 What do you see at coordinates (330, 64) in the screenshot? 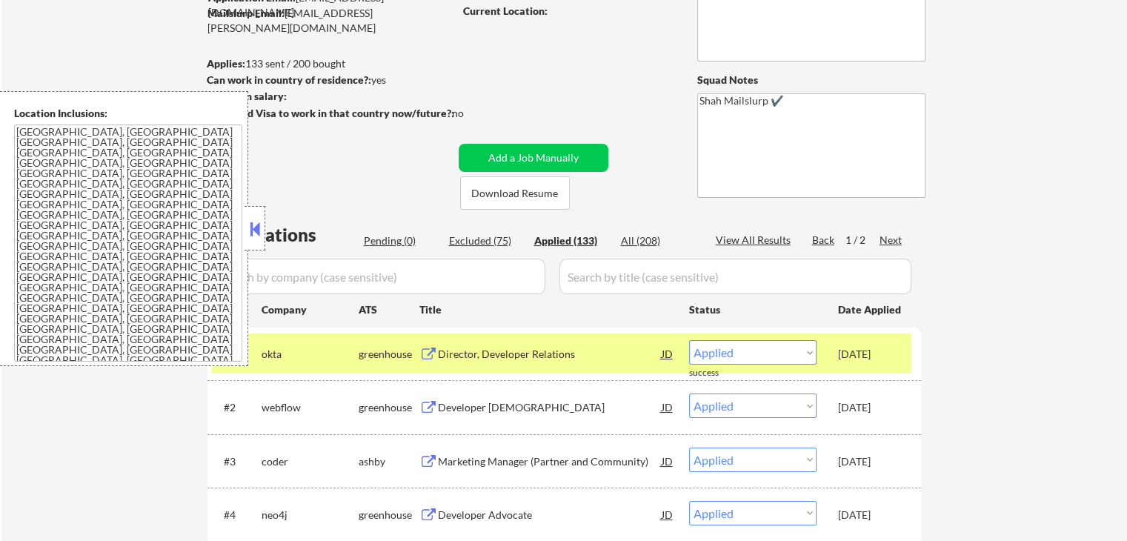
I see `div: 133 sent / 200 bought` at bounding box center [330, 64].